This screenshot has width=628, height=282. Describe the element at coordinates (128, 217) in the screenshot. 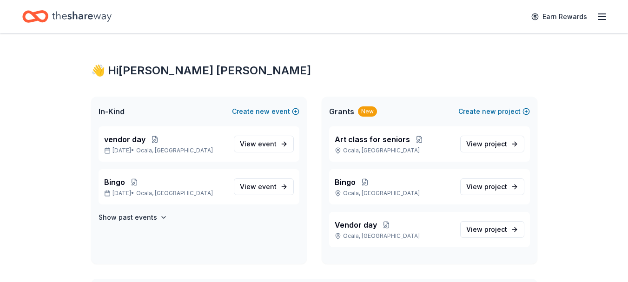

I see `h4: Show past events` at that location.